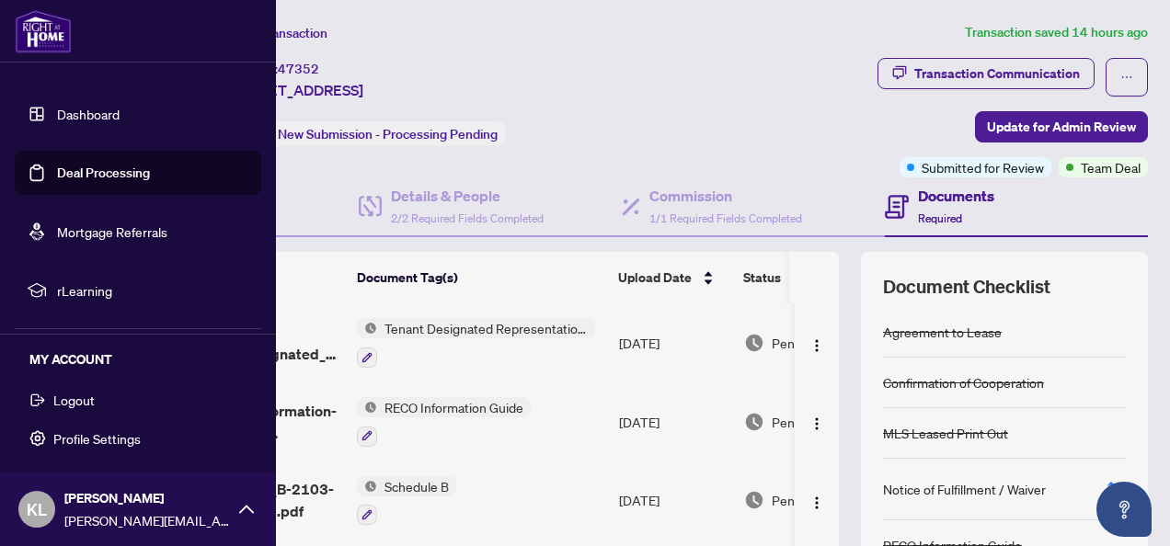 This screenshot has width=1170, height=546. I want to click on span: Document Checklist, so click(967, 287).